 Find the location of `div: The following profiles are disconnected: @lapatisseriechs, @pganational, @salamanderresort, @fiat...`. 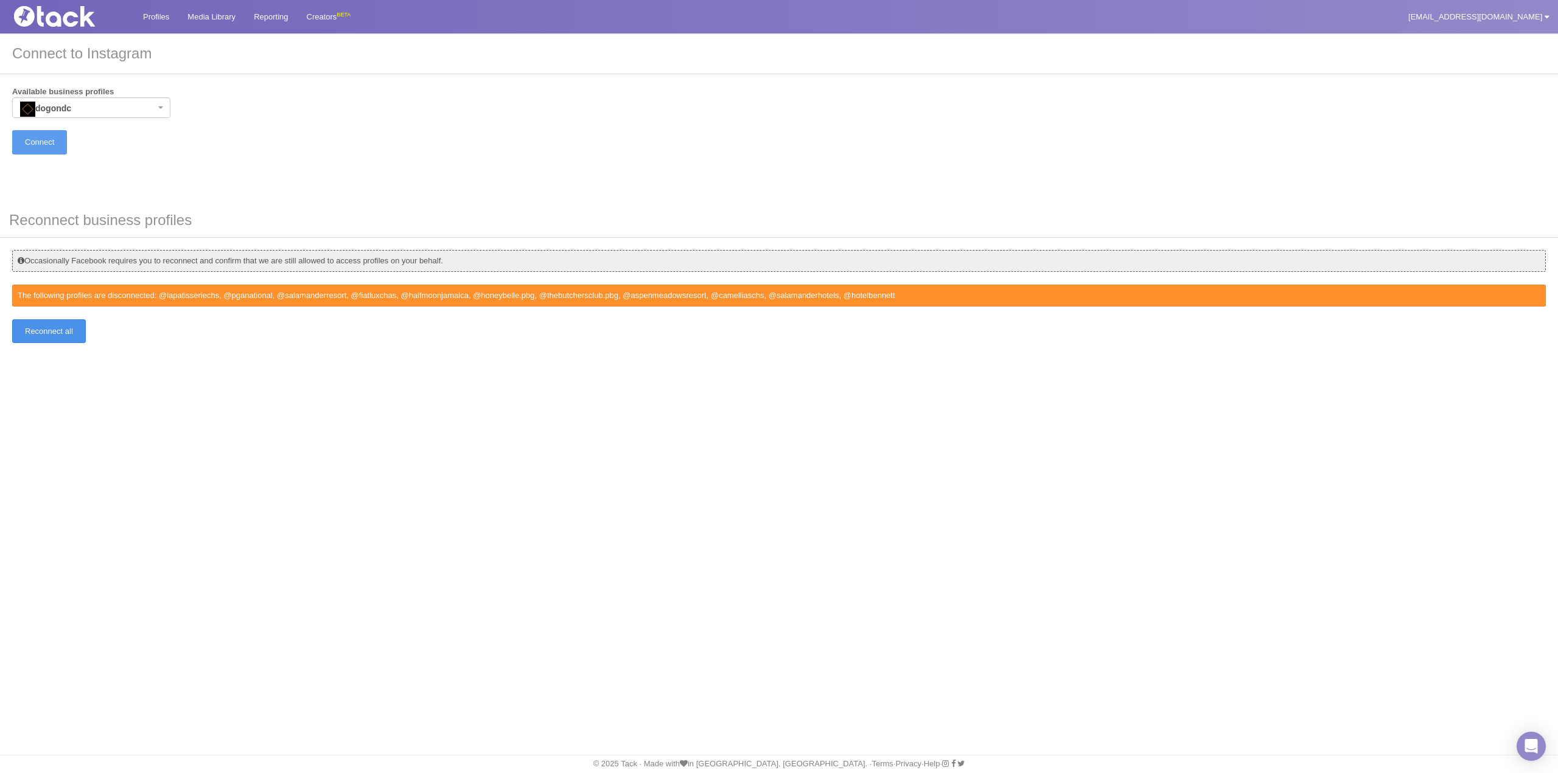

div: The following profiles are disconnected: @lapatisseriechs, @pganational, @salamanderresort, @fiat... is located at coordinates (779, 296).